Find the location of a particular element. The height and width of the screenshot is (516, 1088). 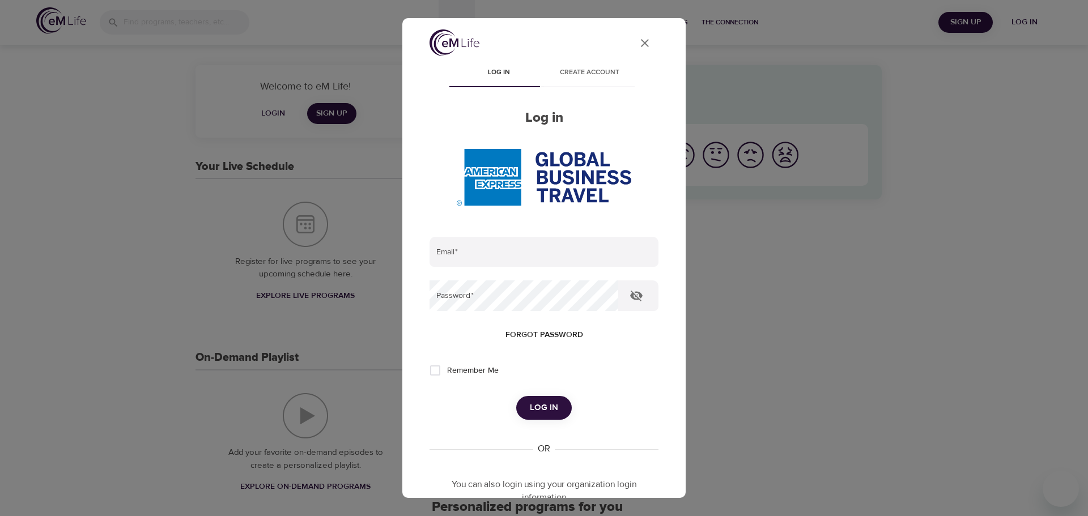

img: logo is located at coordinates (454, 42).